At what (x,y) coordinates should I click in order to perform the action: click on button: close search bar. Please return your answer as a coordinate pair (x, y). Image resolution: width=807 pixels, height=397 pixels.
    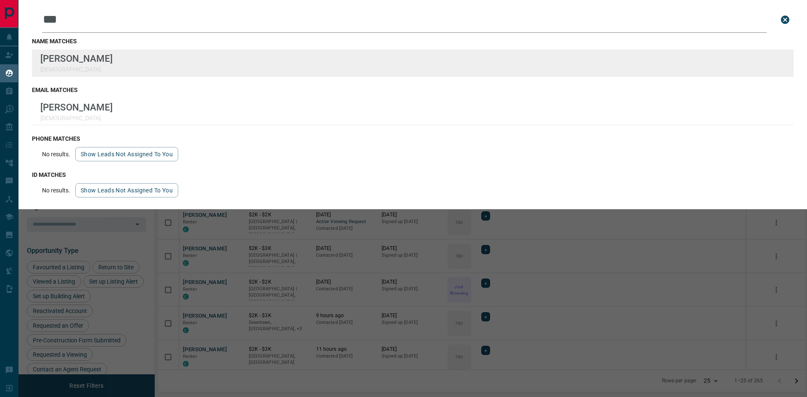
    Looking at the image, I should click on (786, 20).